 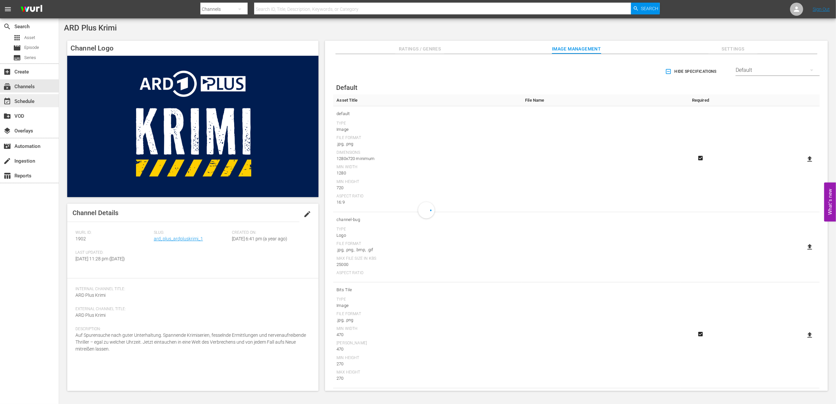 What do you see at coordinates (576, 49) in the screenshot?
I see `span: Image Management` at bounding box center [576, 49].